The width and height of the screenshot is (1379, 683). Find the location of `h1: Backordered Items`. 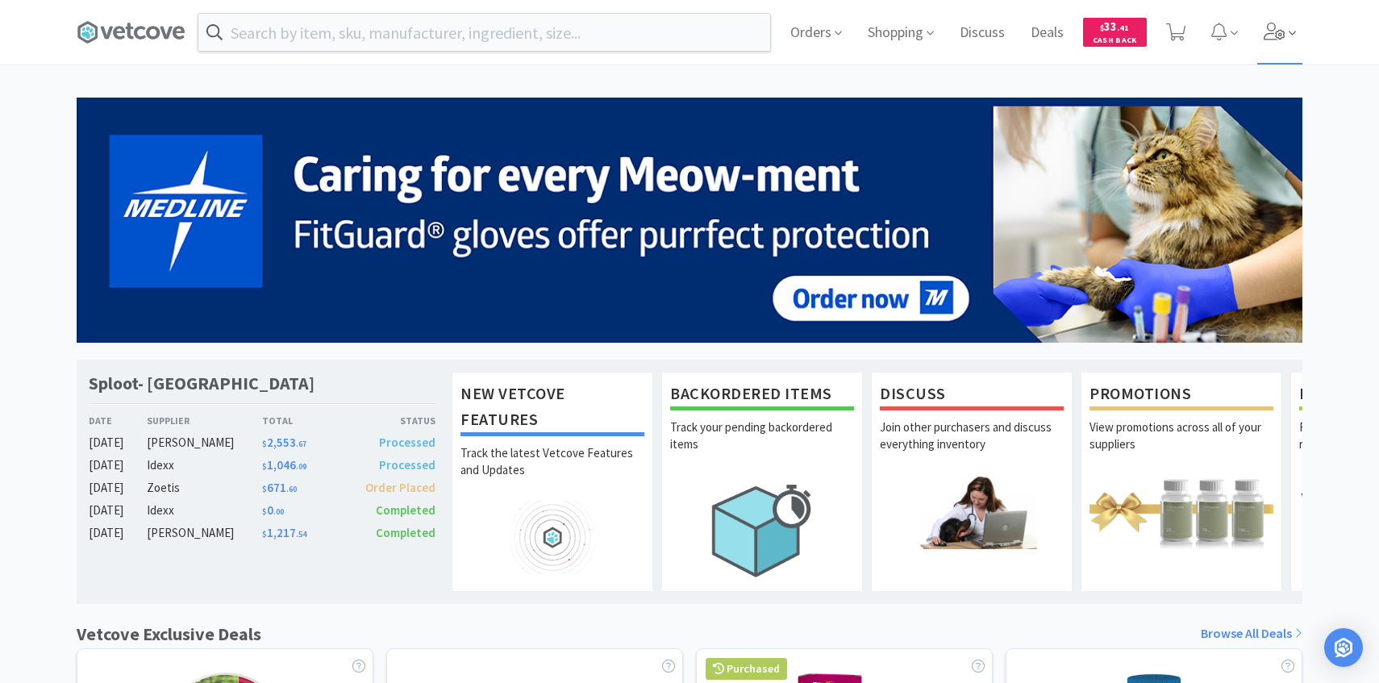

h1: Backordered Items is located at coordinates (762, 395).